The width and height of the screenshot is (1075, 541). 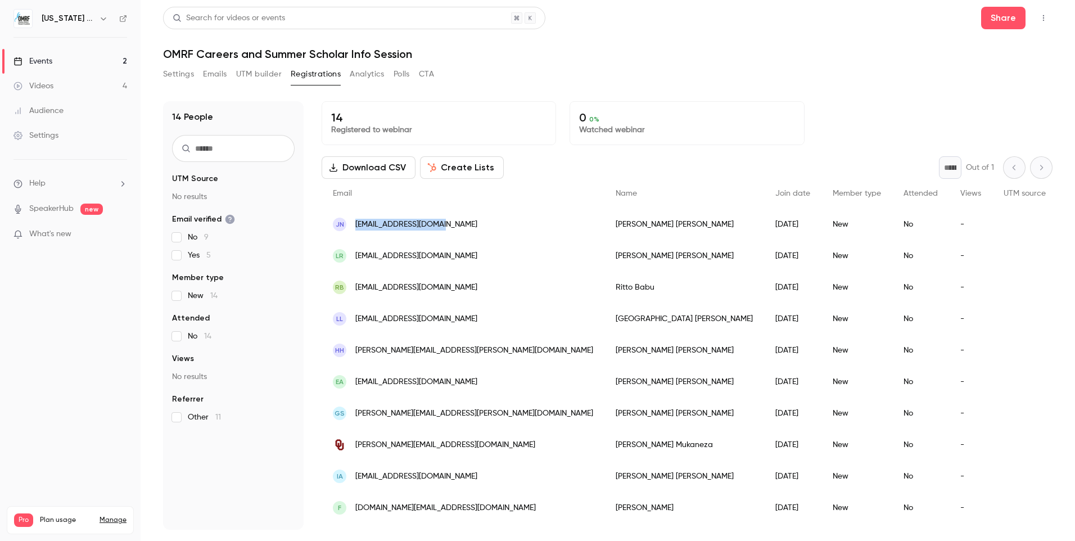 I want to click on span: LR, so click(x=339, y=256).